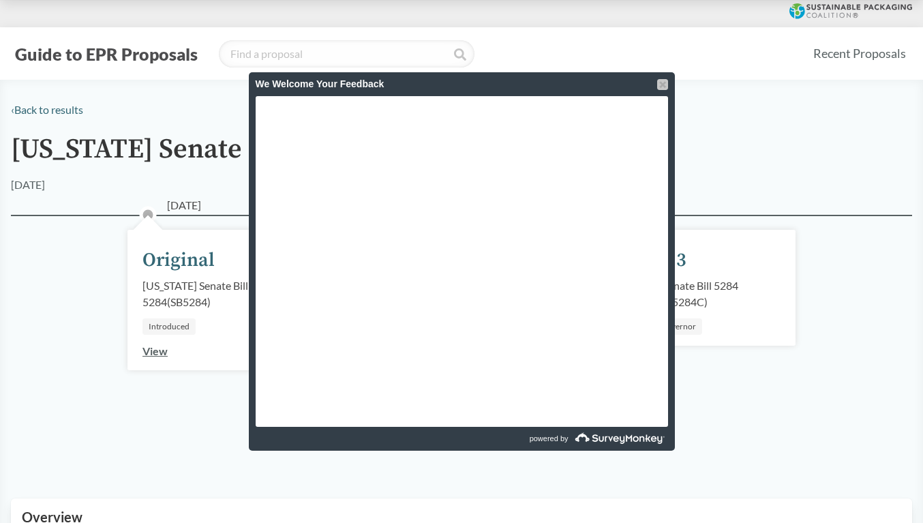  I want to click on a: View, so click(155, 351).